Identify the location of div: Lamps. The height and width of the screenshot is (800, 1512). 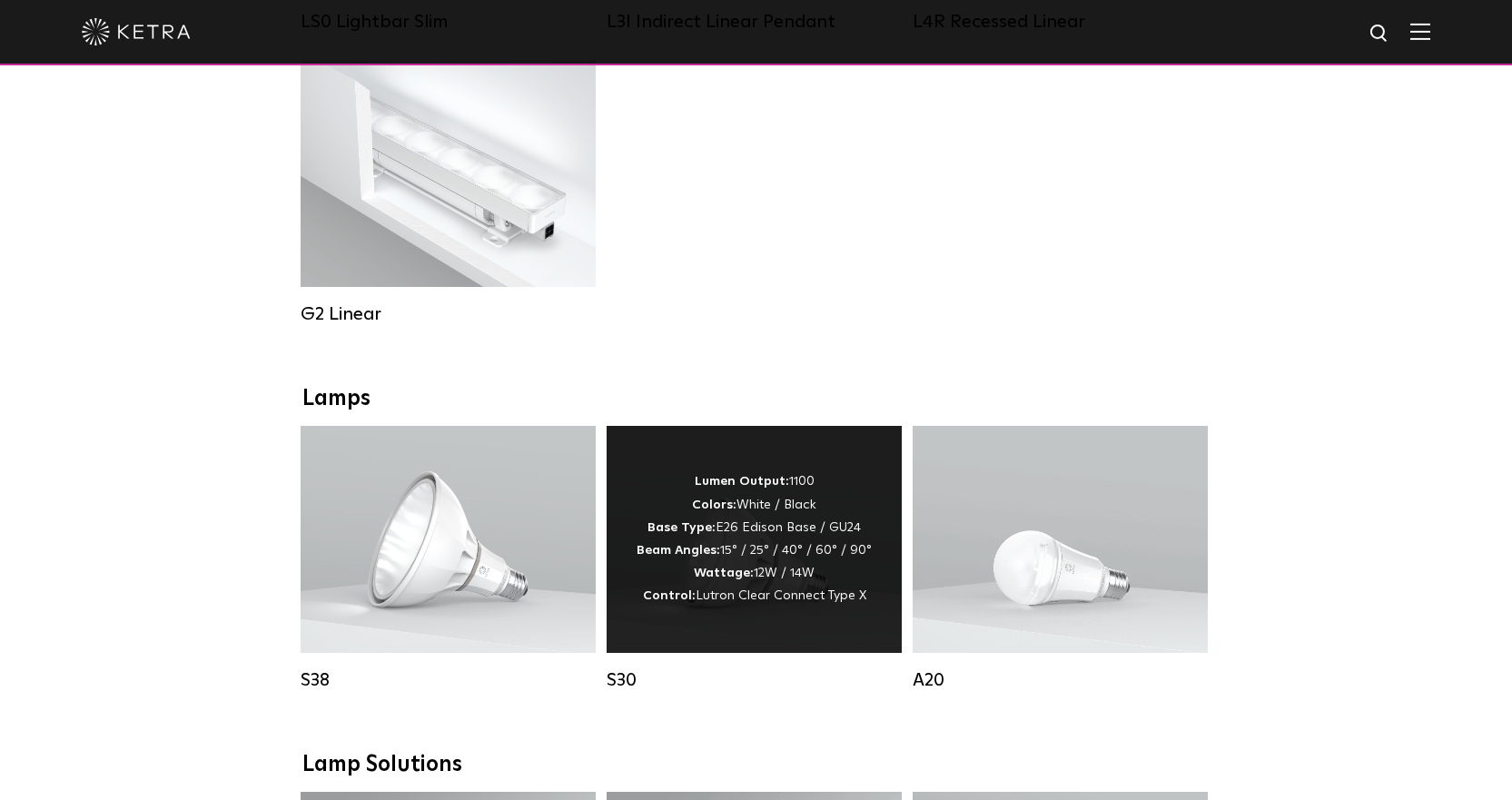
(757, 399).